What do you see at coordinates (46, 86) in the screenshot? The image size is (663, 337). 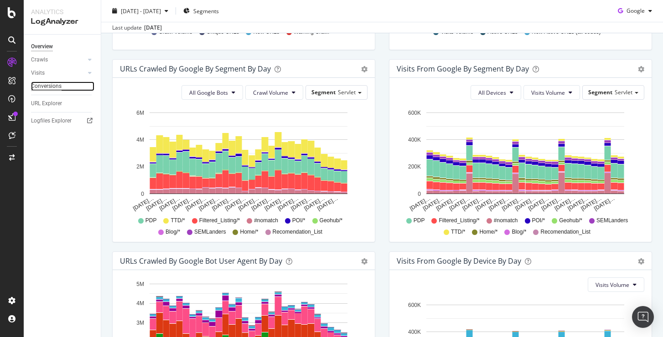 I see `div: Conversions` at bounding box center [46, 86].